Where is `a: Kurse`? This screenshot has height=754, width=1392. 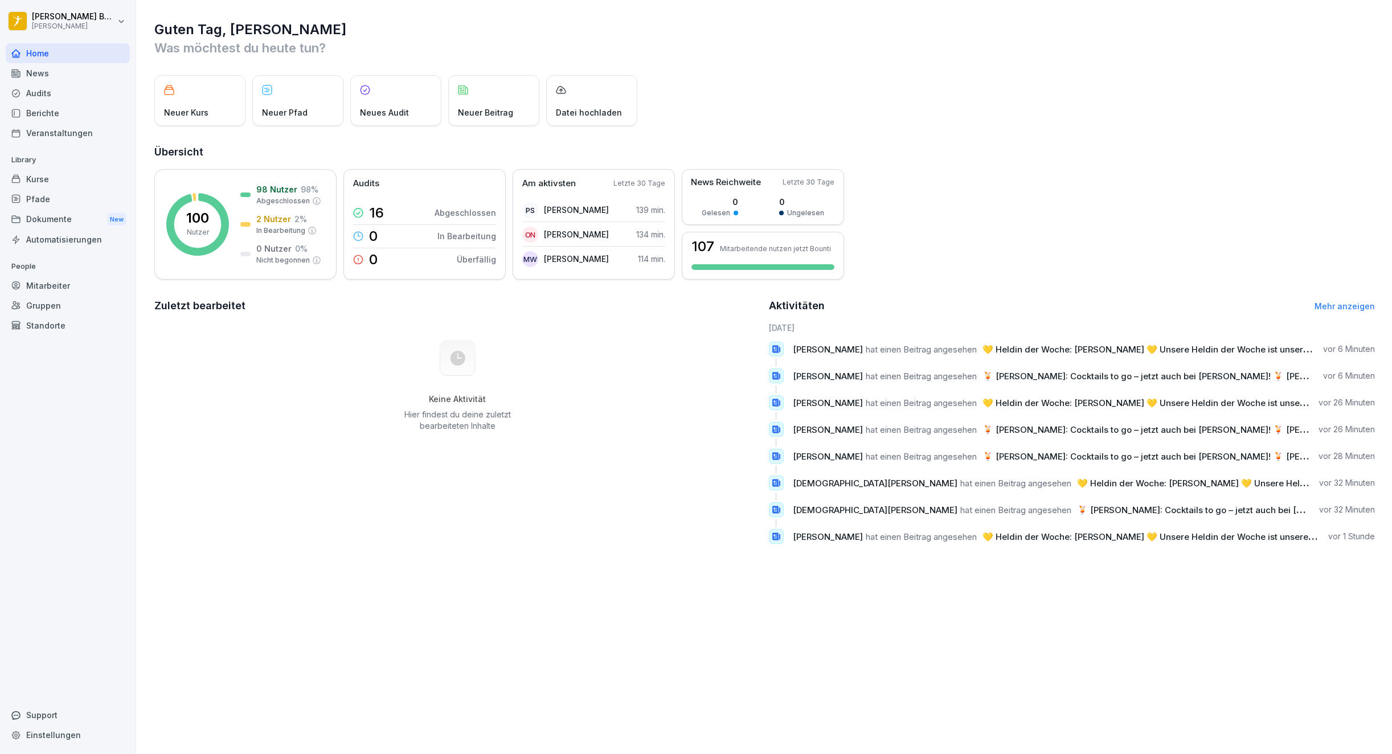 a: Kurse is located at coordinates (68, 179).